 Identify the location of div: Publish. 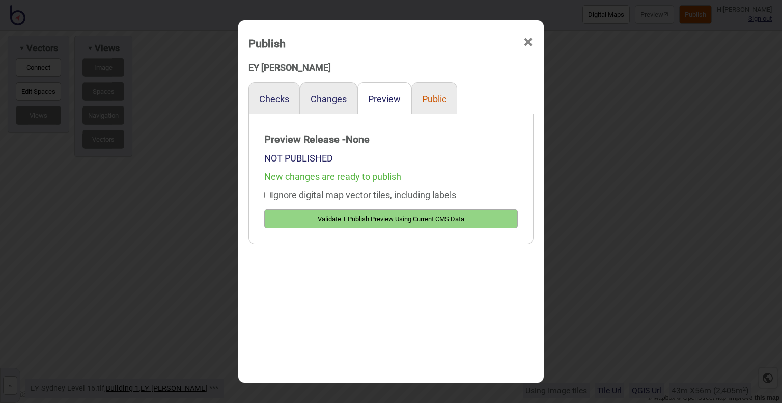
(267, 43).